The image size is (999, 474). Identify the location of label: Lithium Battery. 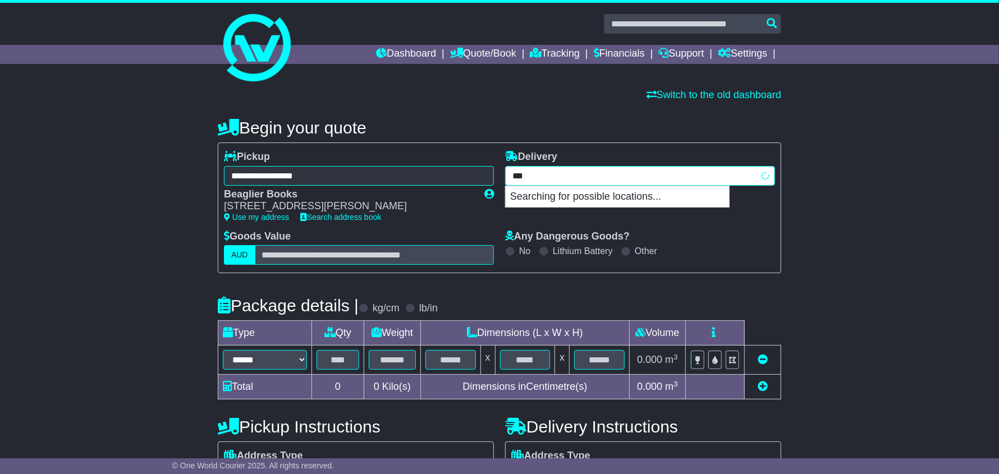
(582, 251).